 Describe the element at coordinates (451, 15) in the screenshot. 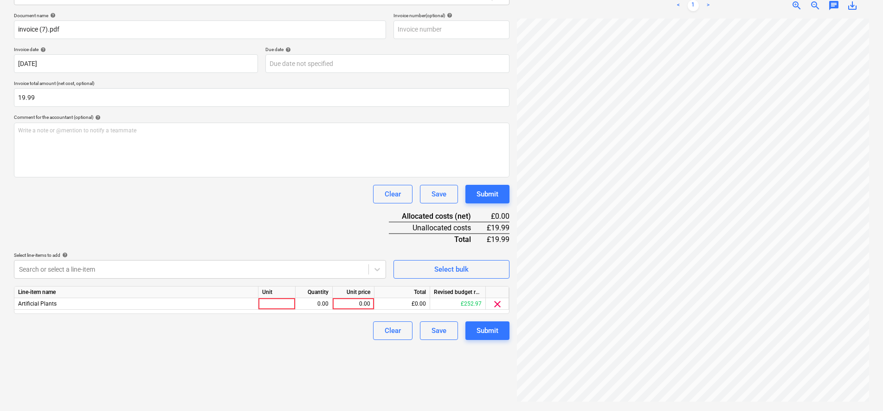

I see `div: Invoice number (optional)` at that location.